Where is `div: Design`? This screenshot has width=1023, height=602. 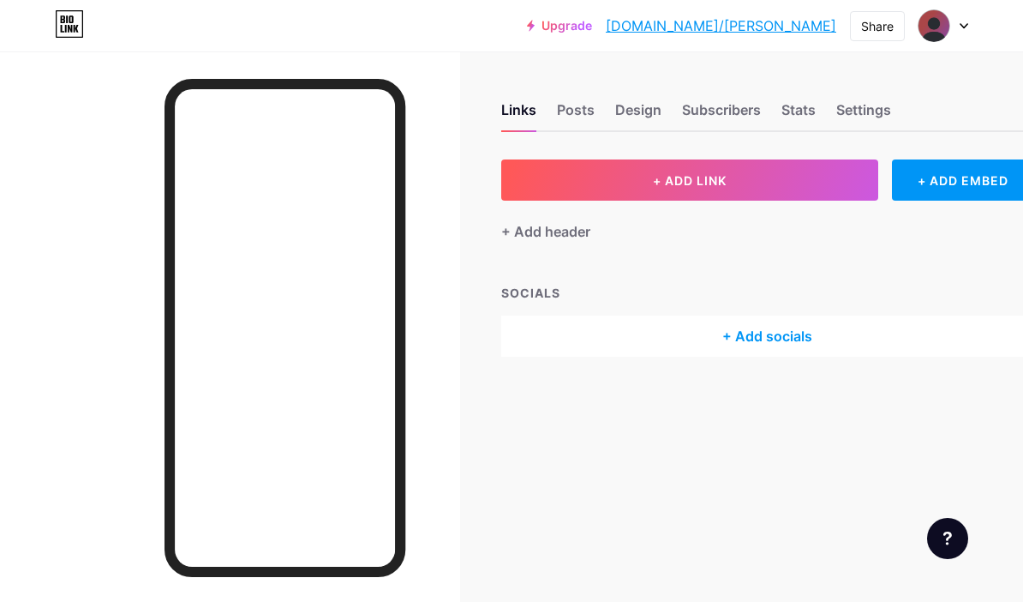 div: Design is located at coordinates (638, 115).